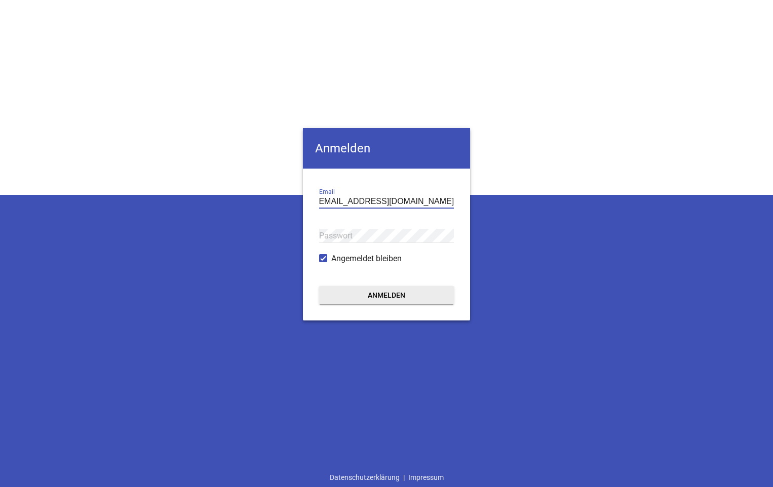 The height and width of the screenshot is (487, 773). I want to click on span: Angemeldet bleiben, so click(366, 259).